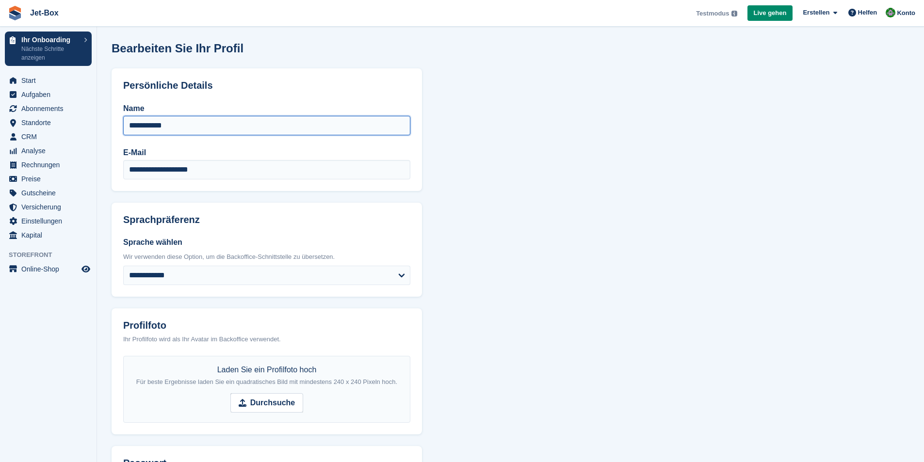  Describe the element at coordinates (50, 221) in the screenshot. I see `span: Einstellungen` at that location.